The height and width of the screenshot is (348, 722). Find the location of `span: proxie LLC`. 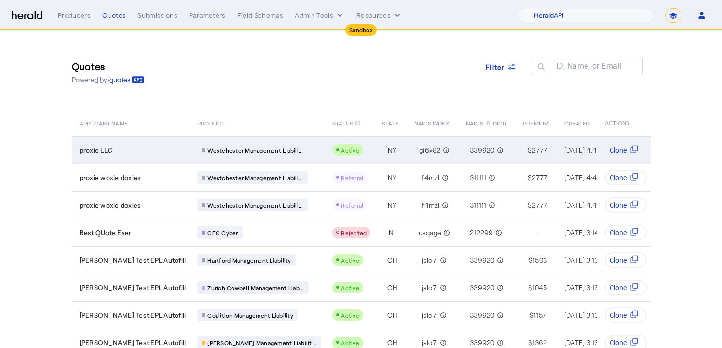

span: proxie LLC is located at coordinates (96, 150).